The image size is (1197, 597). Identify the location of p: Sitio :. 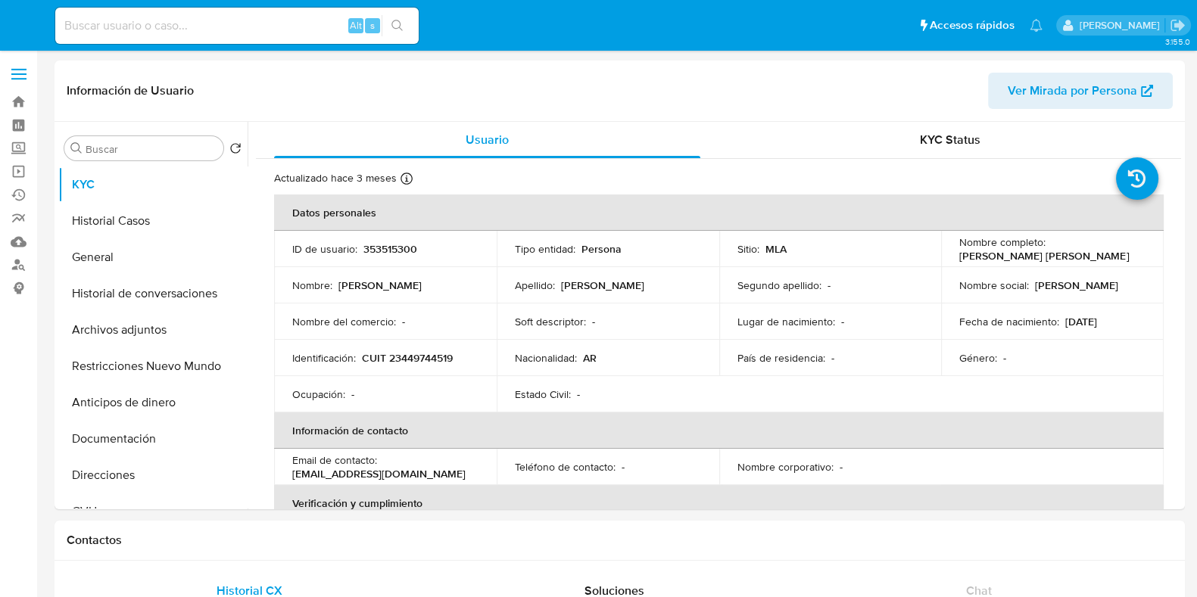
(748, 249).